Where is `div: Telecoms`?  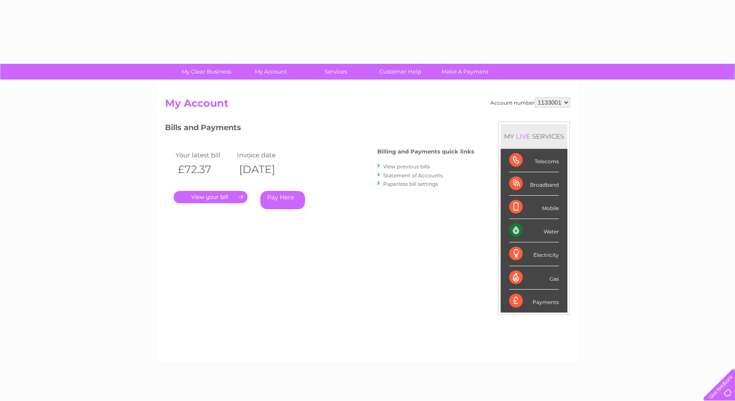 div: Telecoms is located at coordinates (534, 160).